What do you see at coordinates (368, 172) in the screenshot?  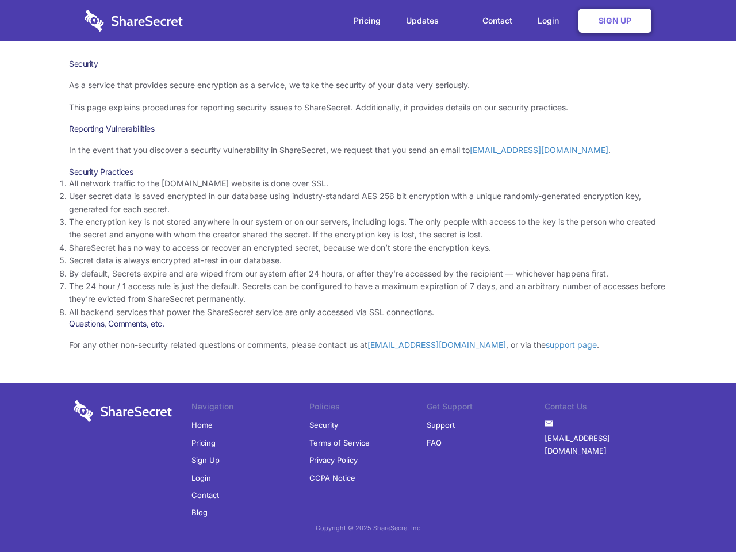 I see `h3: Security Practices` at bounding box center [368, 172].